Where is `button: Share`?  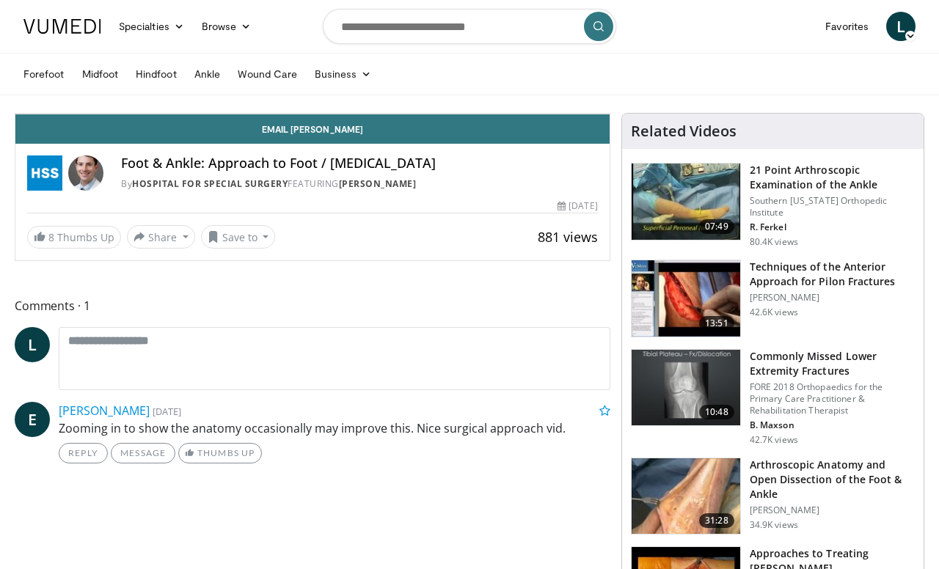
button: Share is located at coordinates (161, 237).